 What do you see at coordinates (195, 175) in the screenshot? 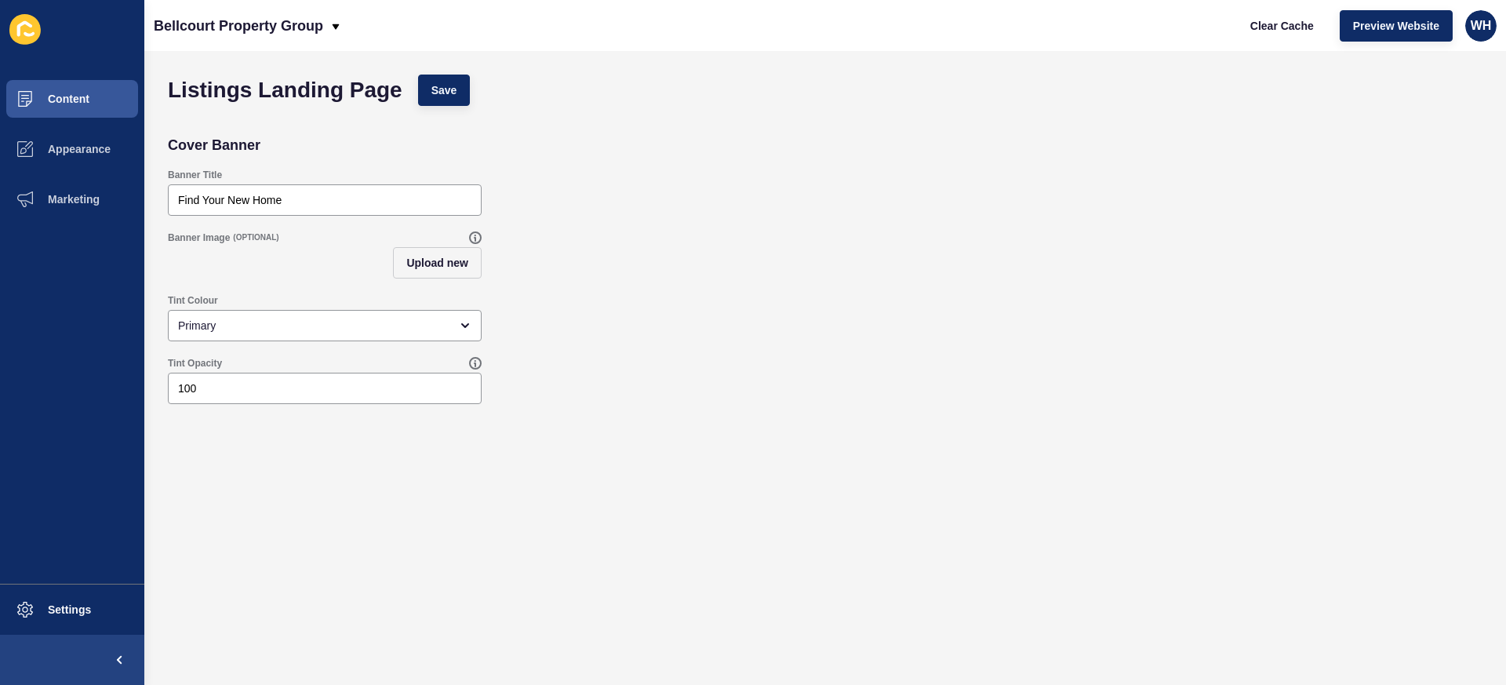
I see `label: Banner Title` at bounding box center [195, 175].